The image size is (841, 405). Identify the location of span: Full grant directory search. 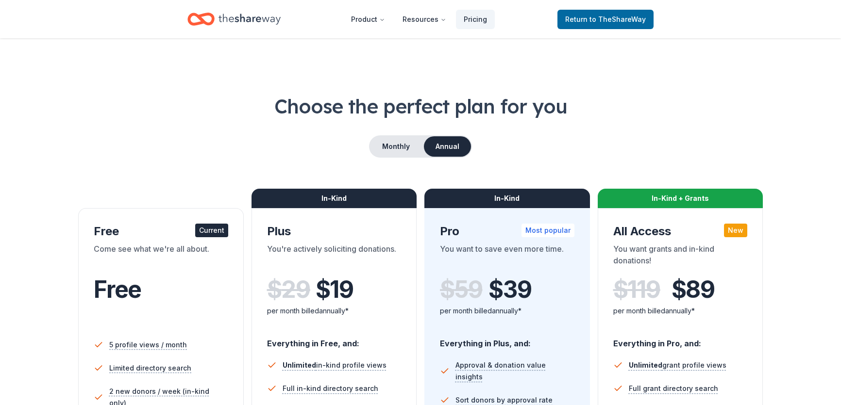
(673, 389).